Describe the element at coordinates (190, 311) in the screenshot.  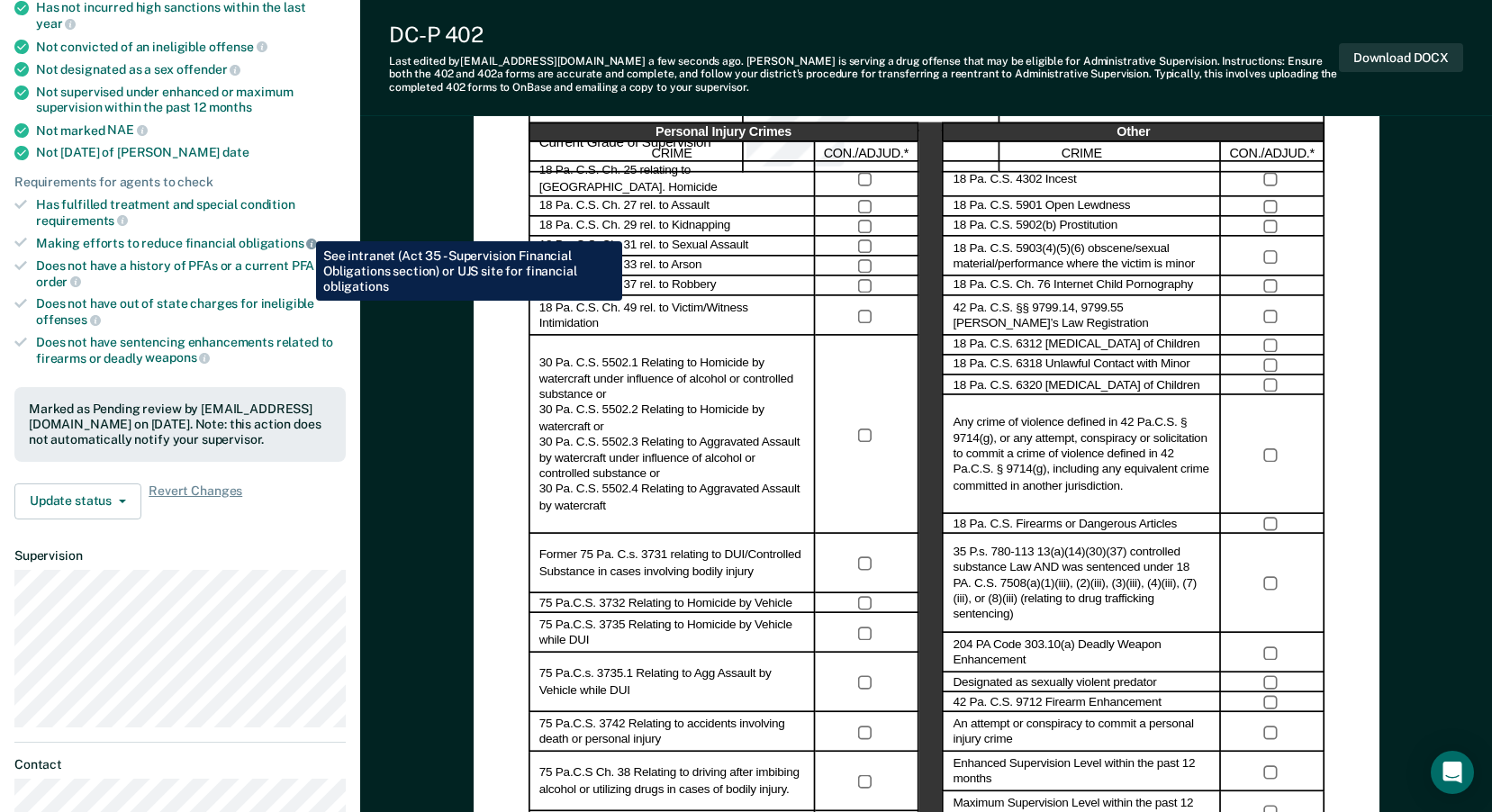
I see `div: Does not have out of state charges for ineligible` at that location.